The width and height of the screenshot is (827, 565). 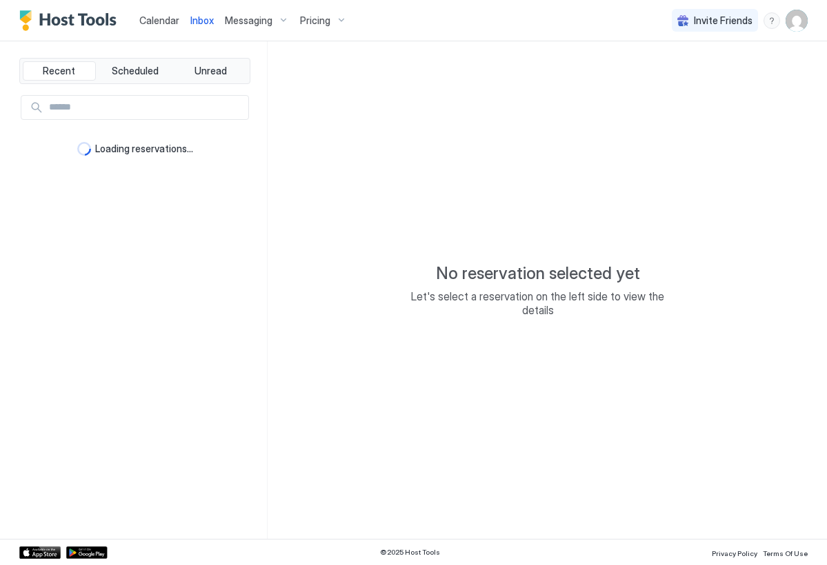 What do you see at coordinates (538, 303) in the screenshot?
I see `span: Let's select a reservation on the left side to view the details` at bounding box center [538, 303].